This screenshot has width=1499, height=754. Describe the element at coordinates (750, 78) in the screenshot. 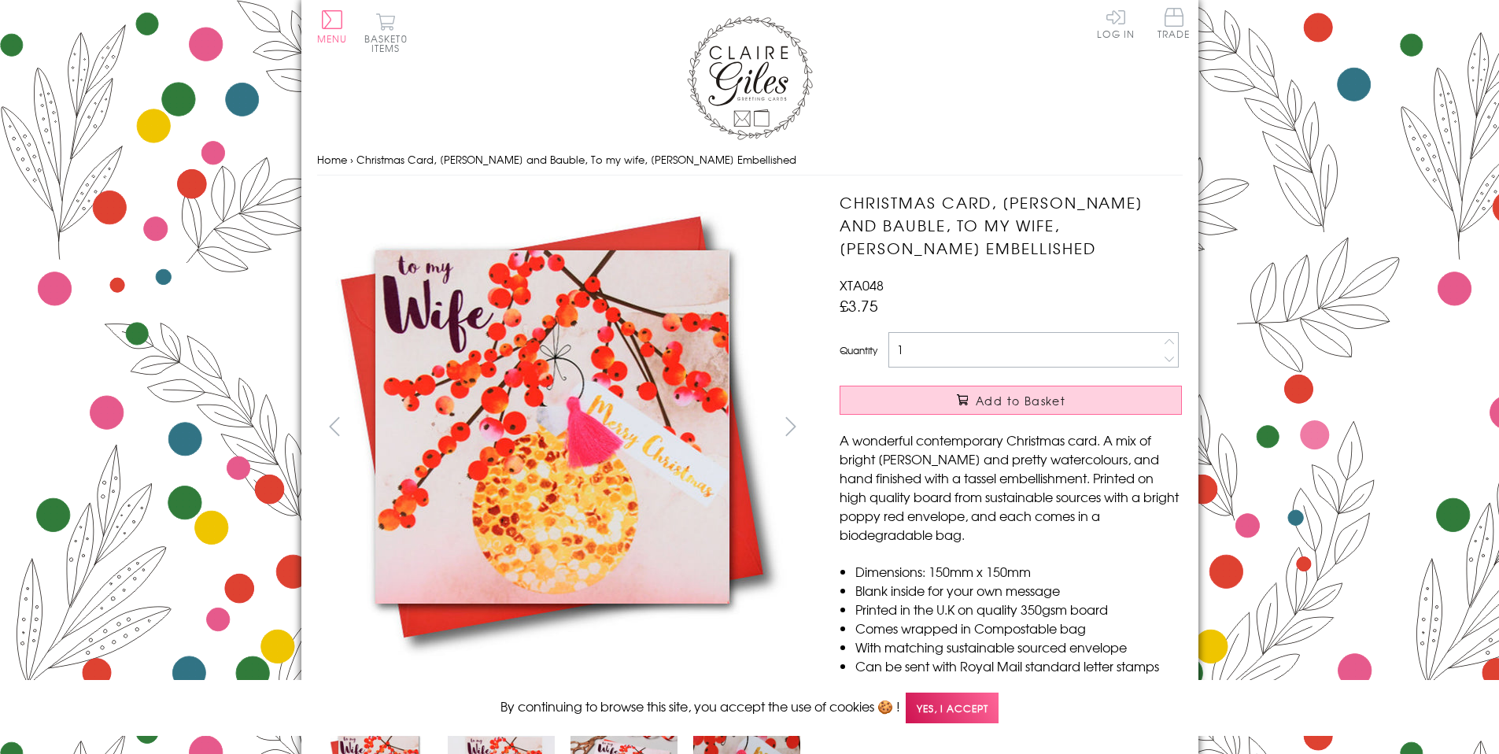

I see `img: Claire Giles Greetings Cards` at that location.